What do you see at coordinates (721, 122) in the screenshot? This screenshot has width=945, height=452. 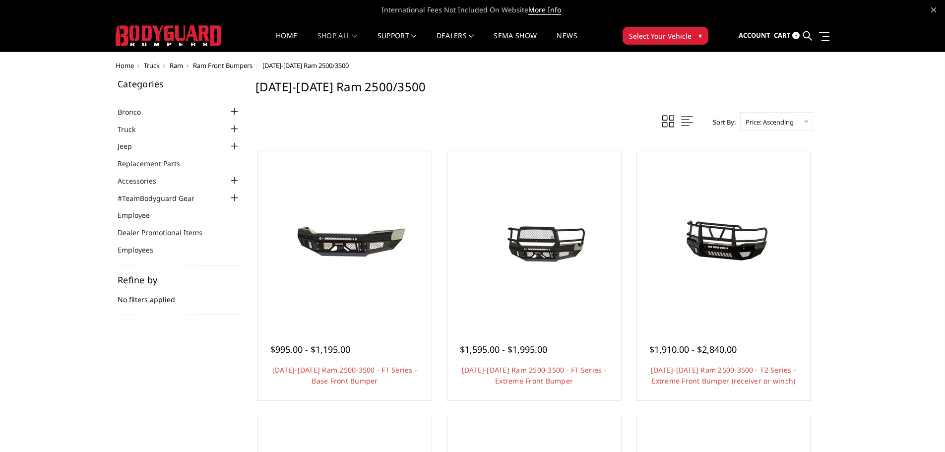 I see `label: Sort By:` at bounding box center [721, 122].